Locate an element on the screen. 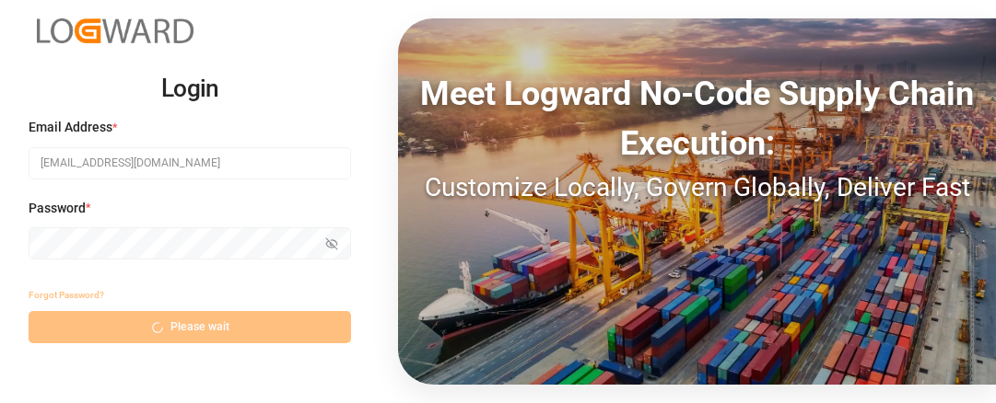  div: Customize Locally, Govern Globally, Deliver Fast is located at coordinates (696, 188).